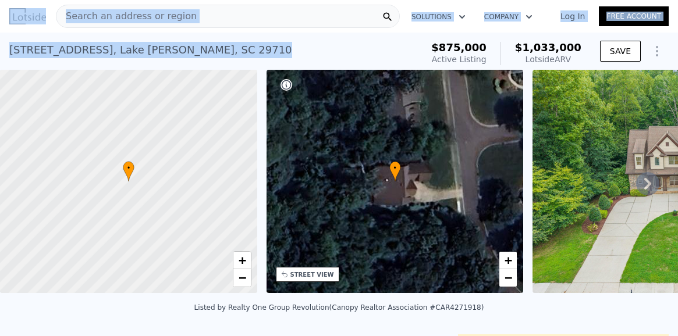 This screenshot has height=336, width=678. Describe the element at coordinates (339, 308) in the screenshot. I see `div: Listed by Realty One Group Revolution (Canopy Realtor Association #CAR4271918)` at that location.